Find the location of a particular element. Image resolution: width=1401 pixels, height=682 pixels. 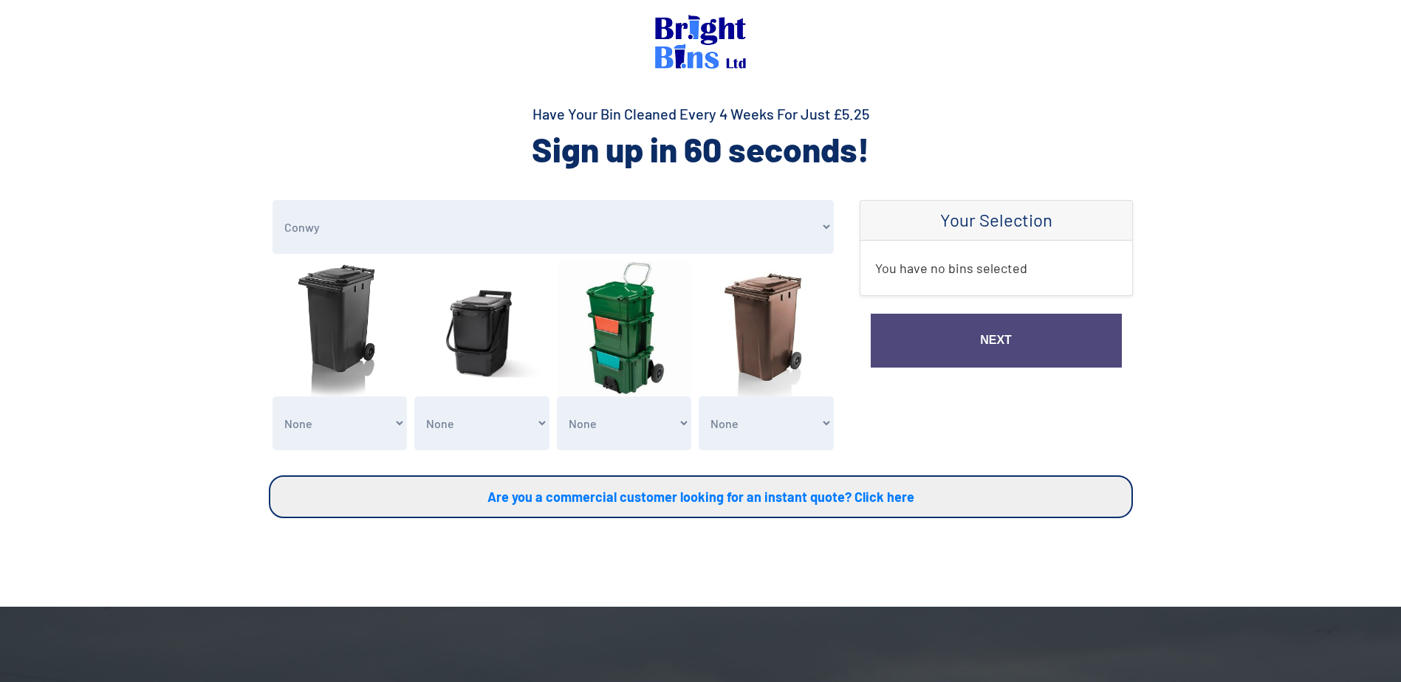

p: You have no bins selected is located at coordinates (996, 268).